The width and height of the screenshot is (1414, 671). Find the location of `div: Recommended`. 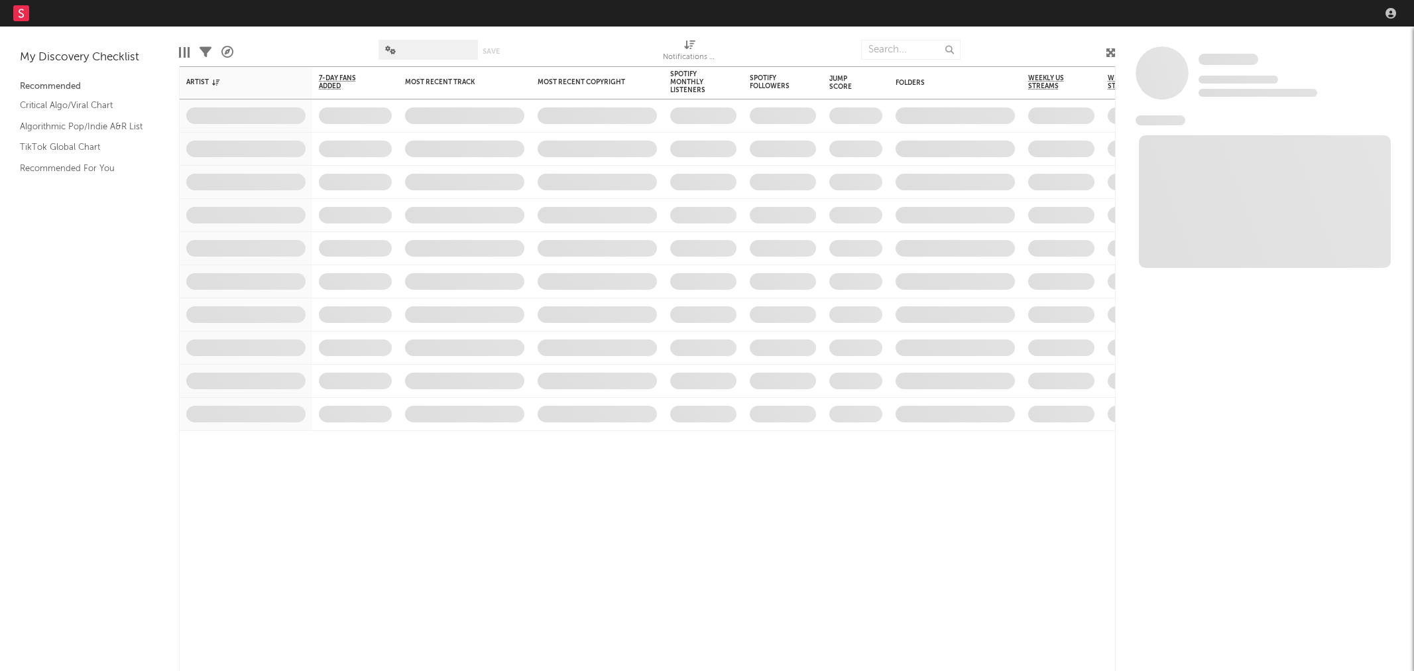

div: Recommended is located at coordinates (89, 87).